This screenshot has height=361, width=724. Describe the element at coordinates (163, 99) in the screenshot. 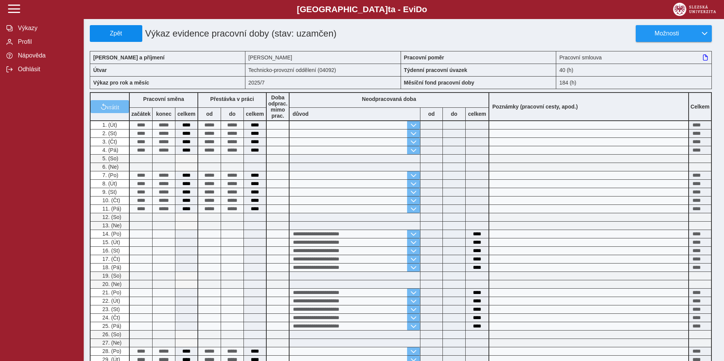

I see `b: Pracovní směna` at that location.